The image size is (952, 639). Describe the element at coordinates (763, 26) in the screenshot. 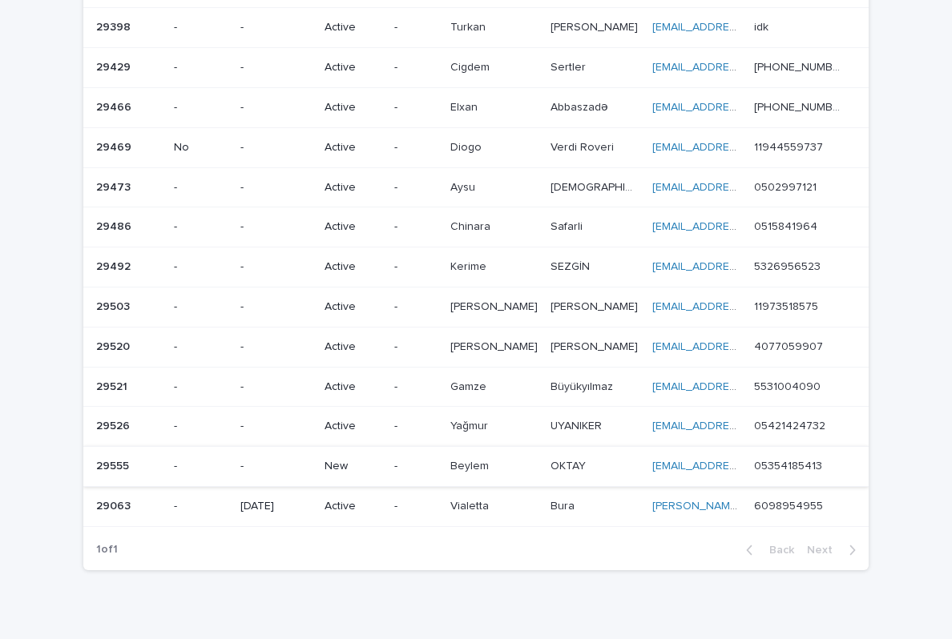

I see `p: idk` at that location.